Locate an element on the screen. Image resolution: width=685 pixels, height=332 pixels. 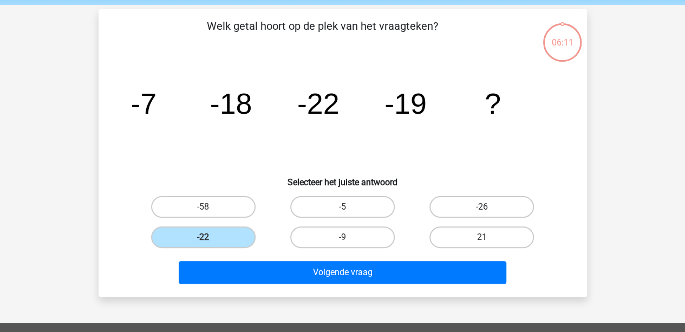
h6: Selecteer het juiste antwoord is located at coordinates (343, 178).